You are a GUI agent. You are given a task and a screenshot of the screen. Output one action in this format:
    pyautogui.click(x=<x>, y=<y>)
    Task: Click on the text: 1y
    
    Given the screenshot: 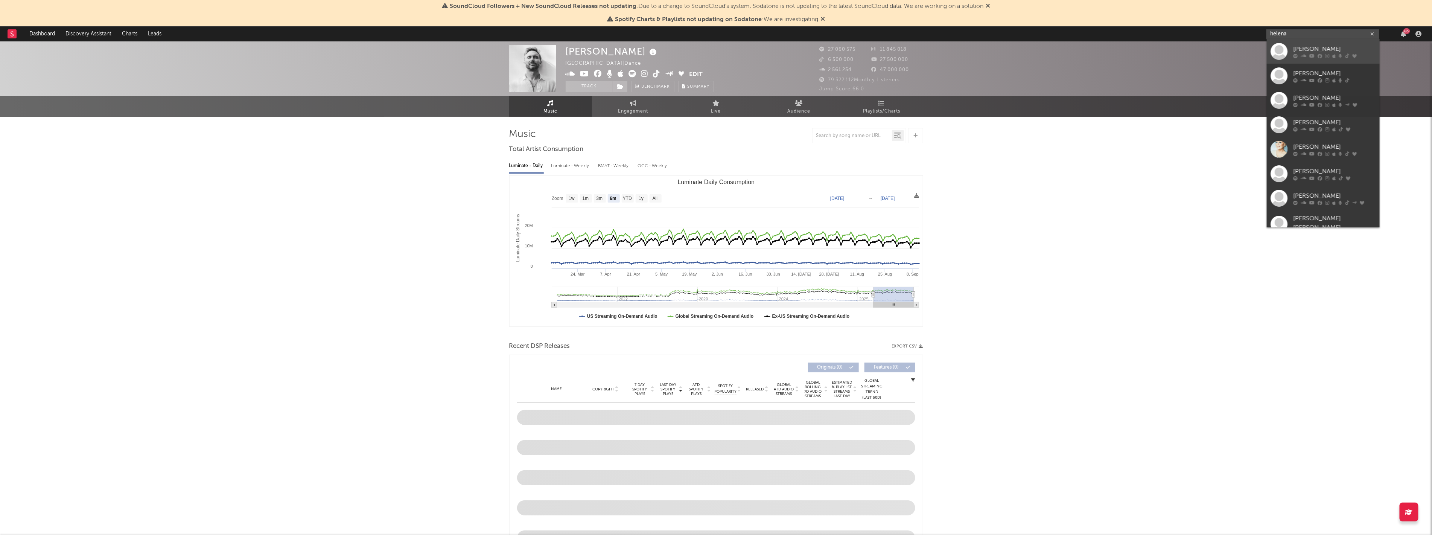 What is the action you would take?
    pyautogui.click(x=641, y=199)
    